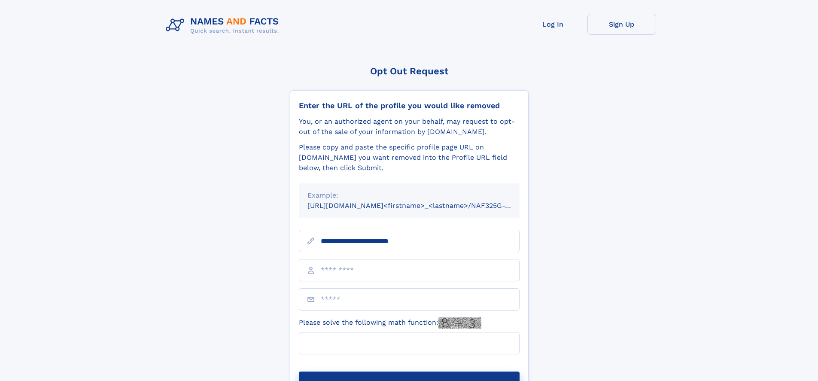  What do you see at coordinates (622, 24) in the screenshot?
I see `a: Sign Up` at bounding box center [622, 24].